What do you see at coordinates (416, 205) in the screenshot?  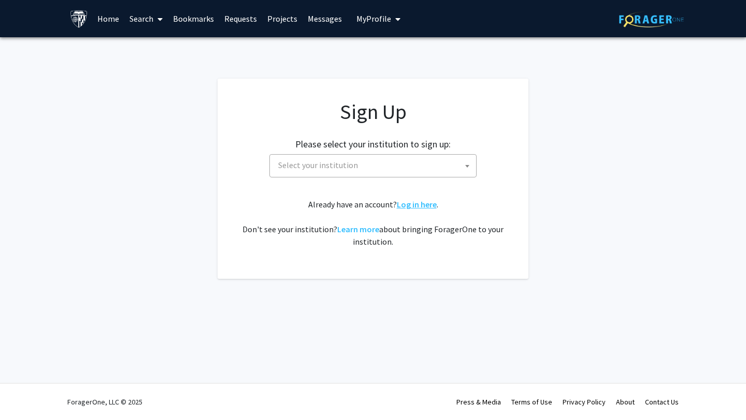 I see `a: Log in here` at bounding box center [416, 205].